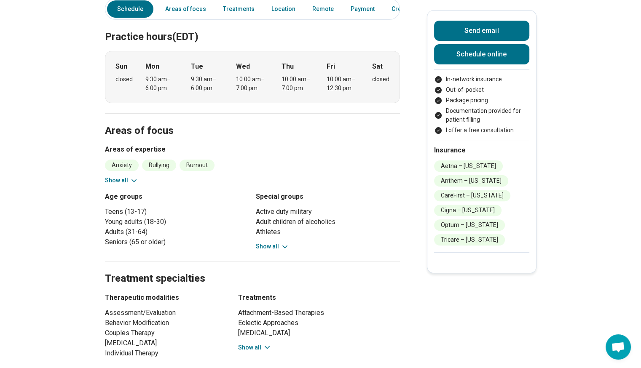 Image resolution: width=641 pixels, height=368 pixels. What do you see at coordinates (323, 9) in the screenshot?
I see `a: Remote` at bounding box center [323, 9].